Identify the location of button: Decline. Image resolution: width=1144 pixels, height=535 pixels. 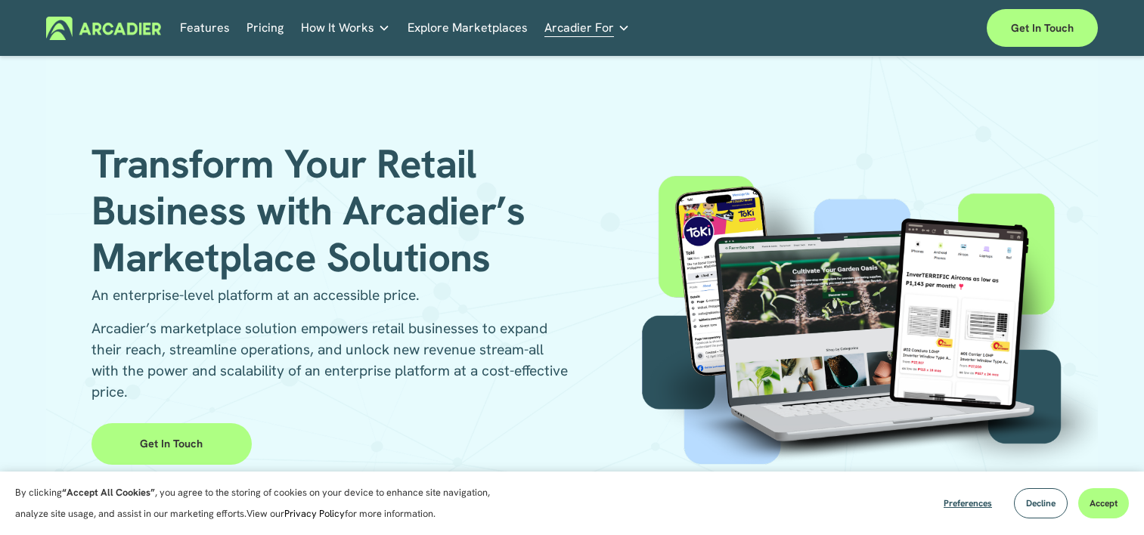
(1040, 503).